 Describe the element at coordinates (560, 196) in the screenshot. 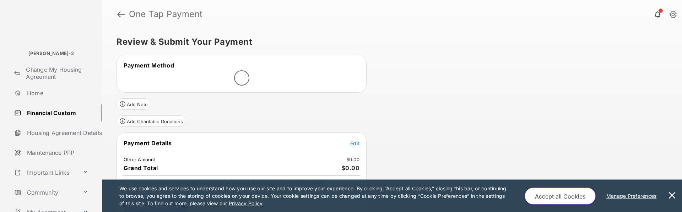

I see `button: Accept all Cookies` at that location.